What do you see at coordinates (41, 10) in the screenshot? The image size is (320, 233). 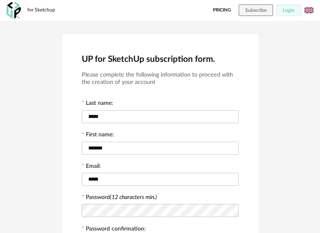 I see `div: for Sketchup` at bounding box center [41, 10].